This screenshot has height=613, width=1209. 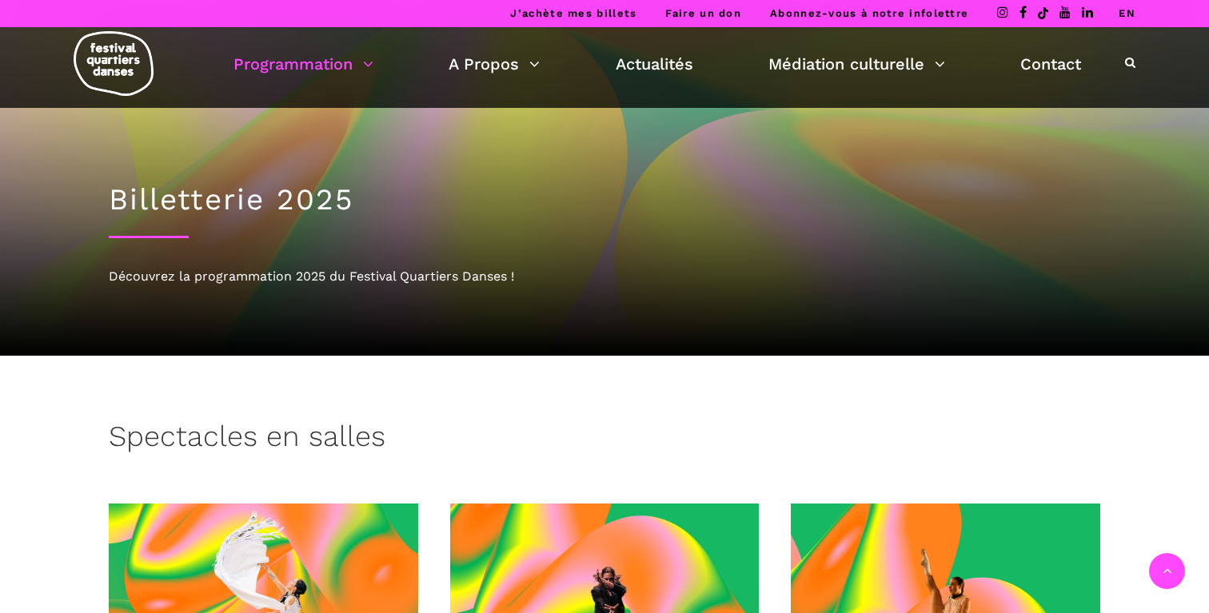 I want to click on h1: Billetterie 2025, so click(x=605, y=200).